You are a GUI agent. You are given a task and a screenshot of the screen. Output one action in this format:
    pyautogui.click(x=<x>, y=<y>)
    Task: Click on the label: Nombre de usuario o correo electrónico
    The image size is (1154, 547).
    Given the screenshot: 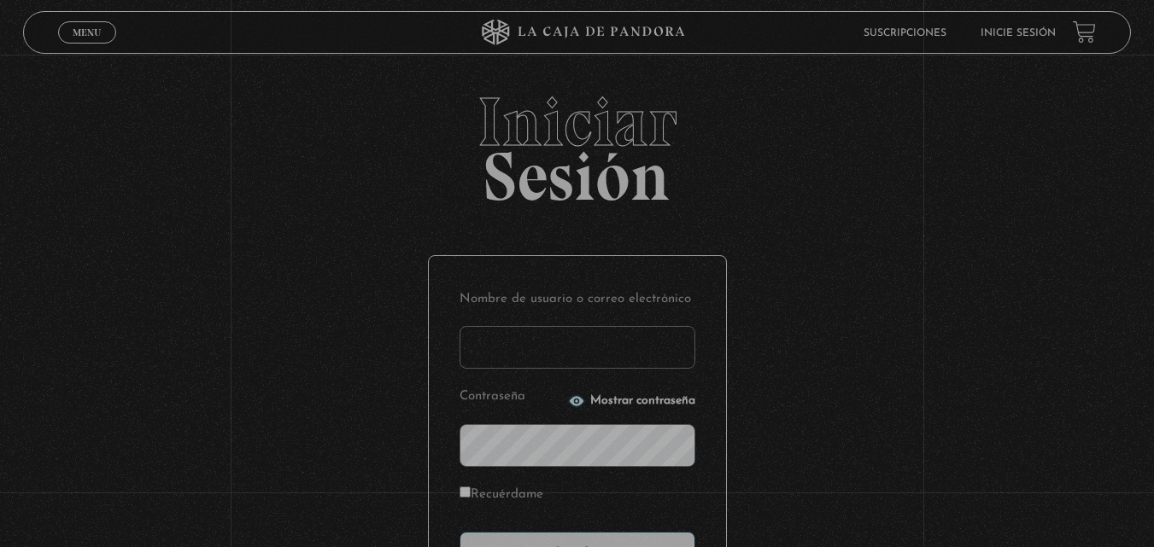 What is the action you would take?
    pyautogui.click(x=577, y=300)
    